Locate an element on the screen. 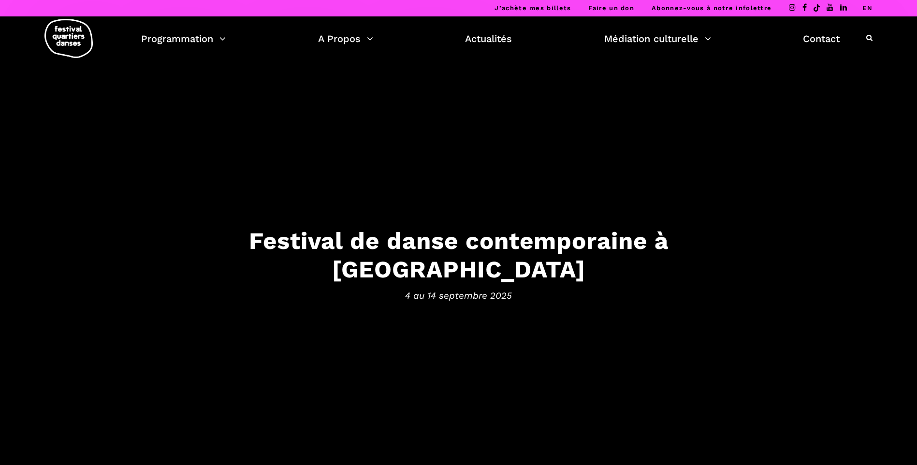 The width and height of the screenshot is (917, 465). a: Médiation culturelle is located at coordinates (657, 39).